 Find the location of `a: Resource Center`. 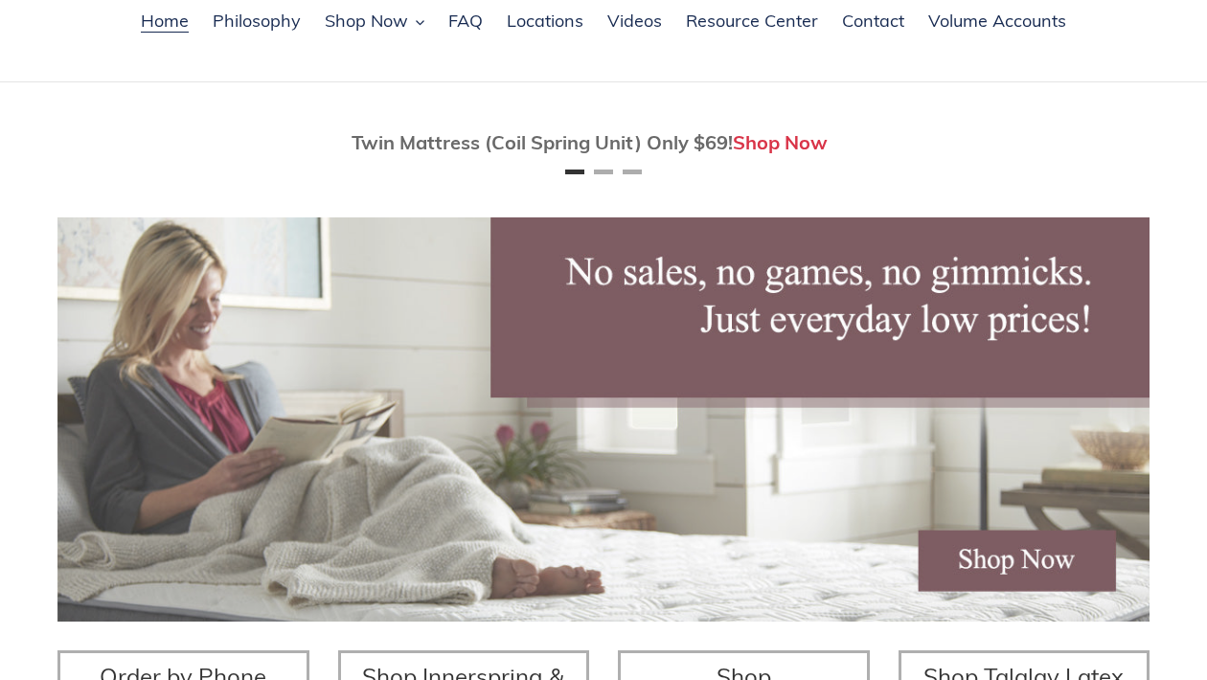

a: Resource Center is located at coordinates (752, 22).